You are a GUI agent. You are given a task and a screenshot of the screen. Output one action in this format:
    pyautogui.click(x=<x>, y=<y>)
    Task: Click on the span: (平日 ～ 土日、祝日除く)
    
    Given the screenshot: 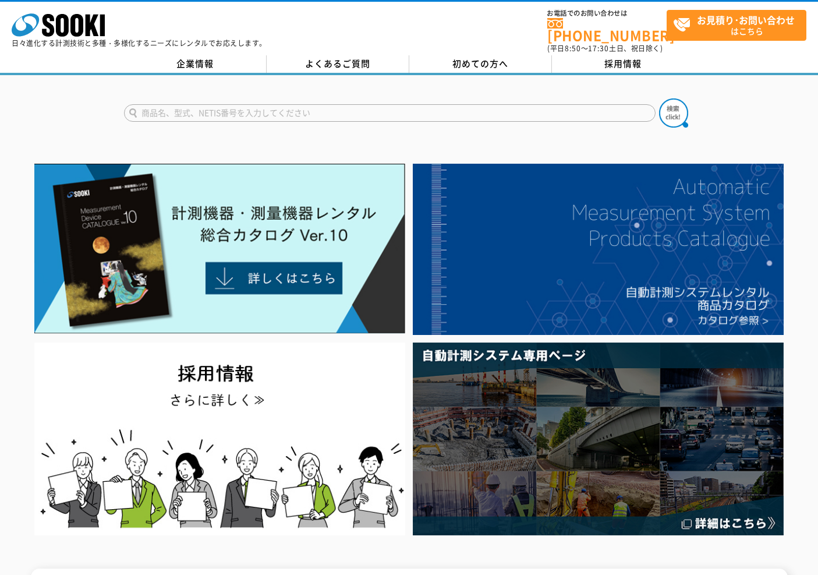 What is the action you would take?
    pyautogui.click(x=605, y=48)
    